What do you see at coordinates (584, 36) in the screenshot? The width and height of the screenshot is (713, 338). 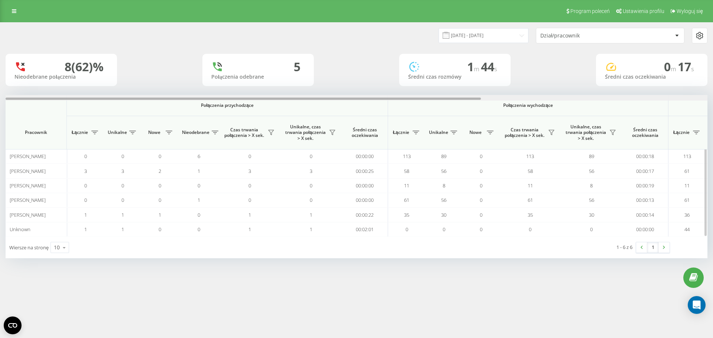 I see `div: Dział/pracownik` at bounding box center [584, 36].